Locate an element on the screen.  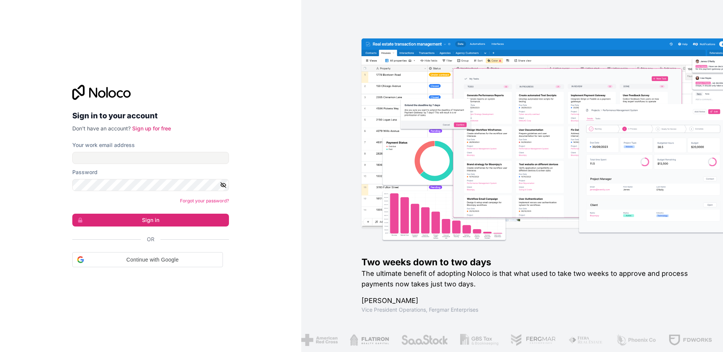
img: /assets/flatiron-C8eUkumj.png is located at coordinates (369, 339).